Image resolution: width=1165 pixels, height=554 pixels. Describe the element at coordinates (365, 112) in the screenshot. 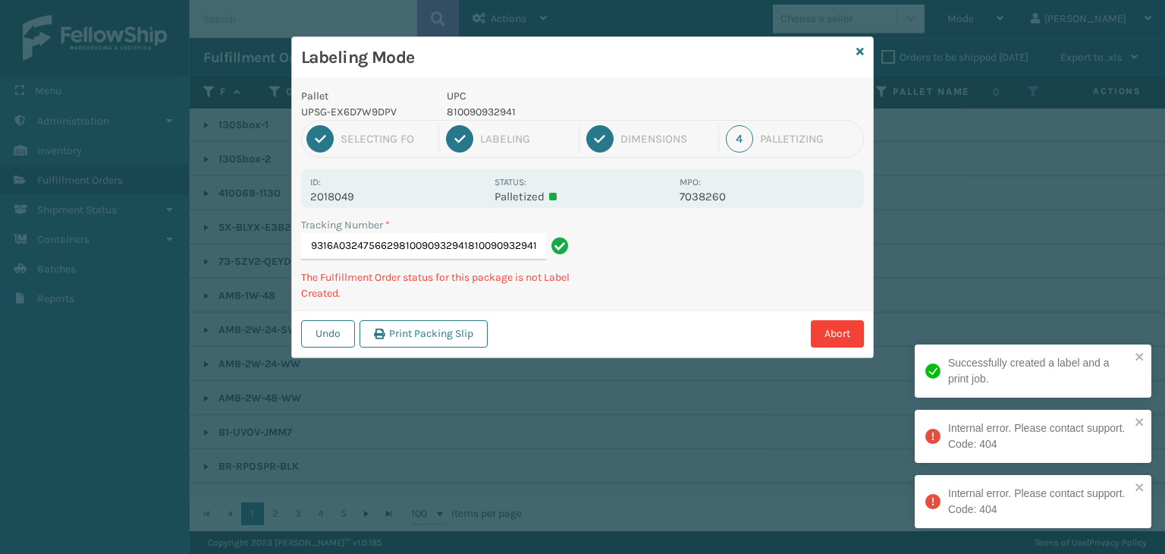

I see `p: UPSG-EX6D7W9DPV` at that location.